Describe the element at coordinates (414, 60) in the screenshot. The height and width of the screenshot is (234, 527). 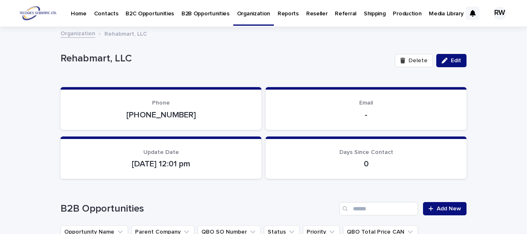
I see `button: Delete` at that location.